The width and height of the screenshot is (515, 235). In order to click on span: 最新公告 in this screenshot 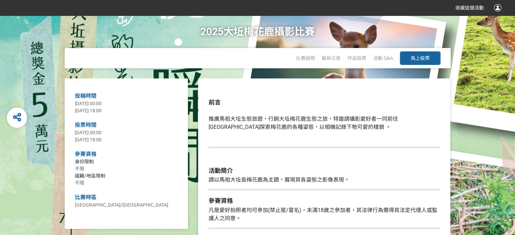, I will do `click(331, 58)`.